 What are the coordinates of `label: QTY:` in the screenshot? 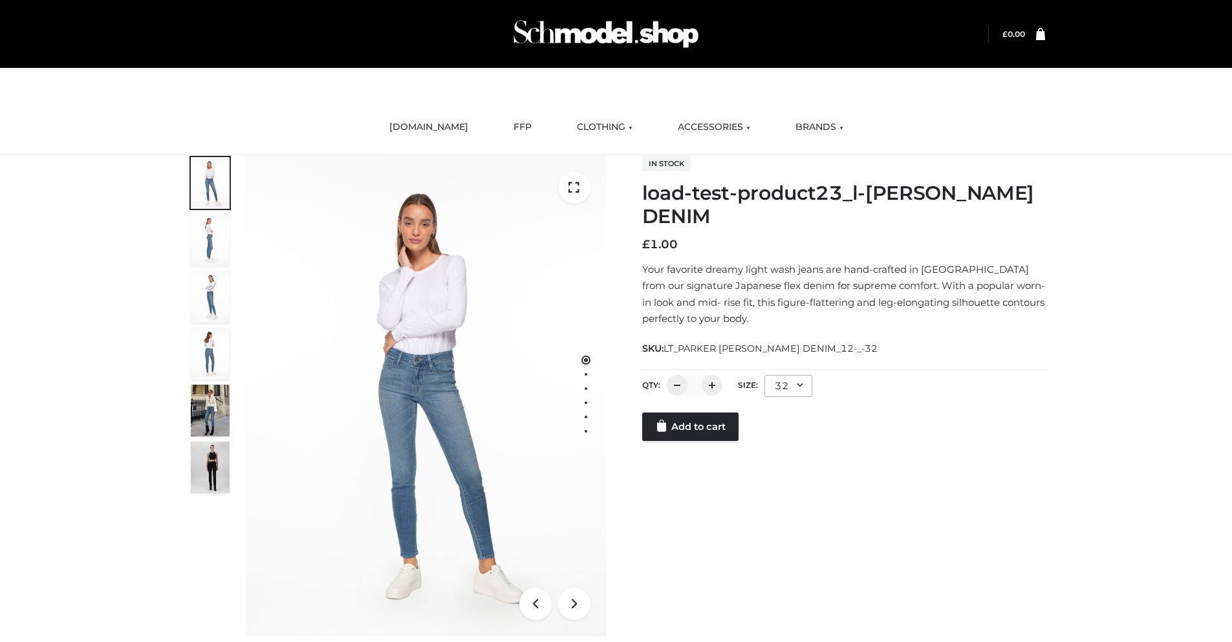 It's located at (651, 385).